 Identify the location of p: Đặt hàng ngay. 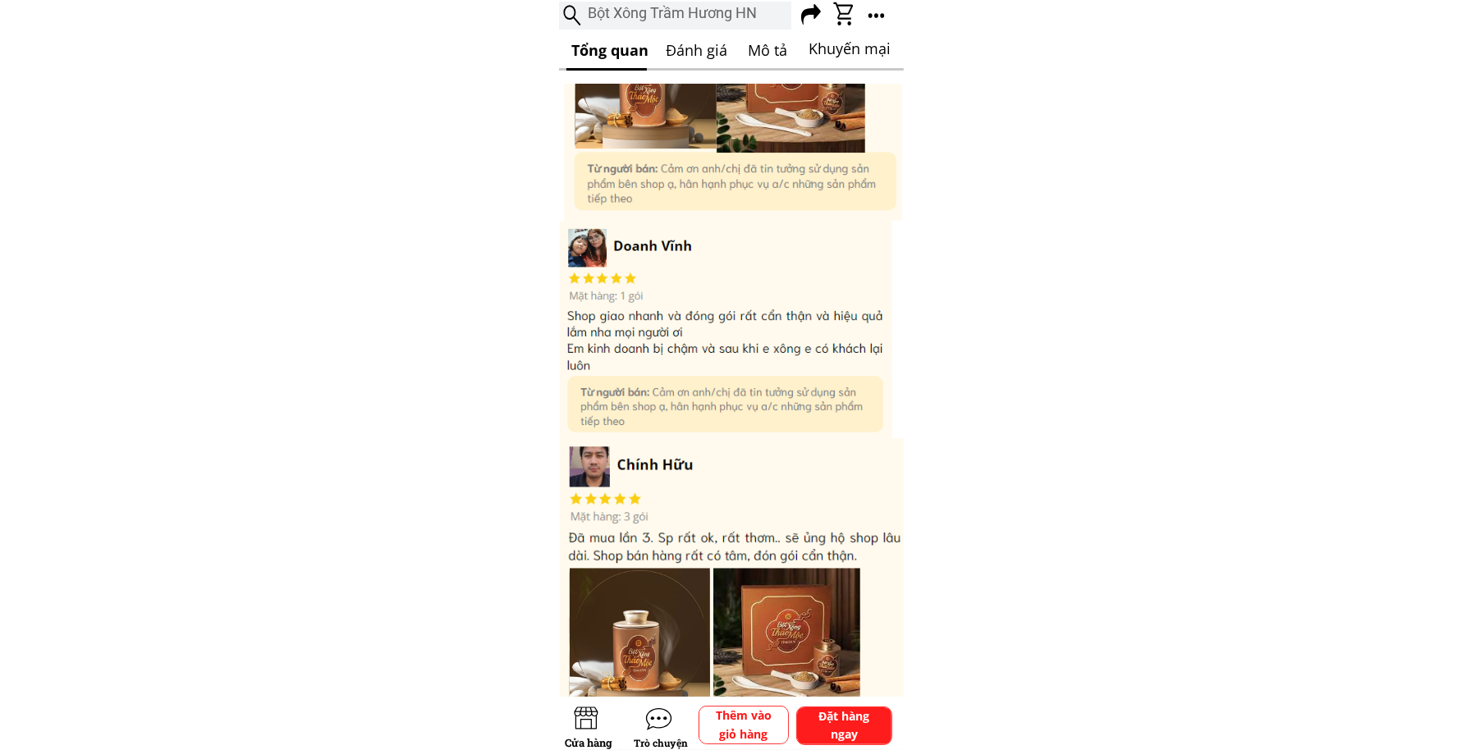
(844, 726).